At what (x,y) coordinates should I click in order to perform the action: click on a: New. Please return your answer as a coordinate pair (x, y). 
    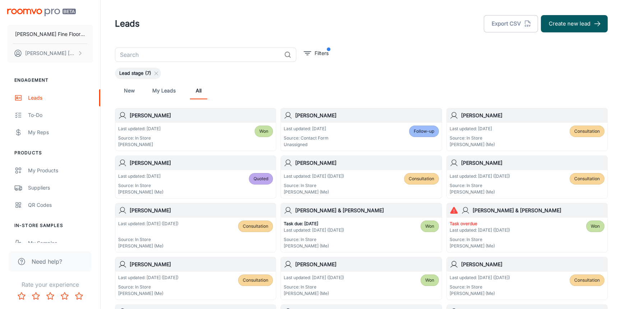
    Looking at the image, I should click on (129, 91).